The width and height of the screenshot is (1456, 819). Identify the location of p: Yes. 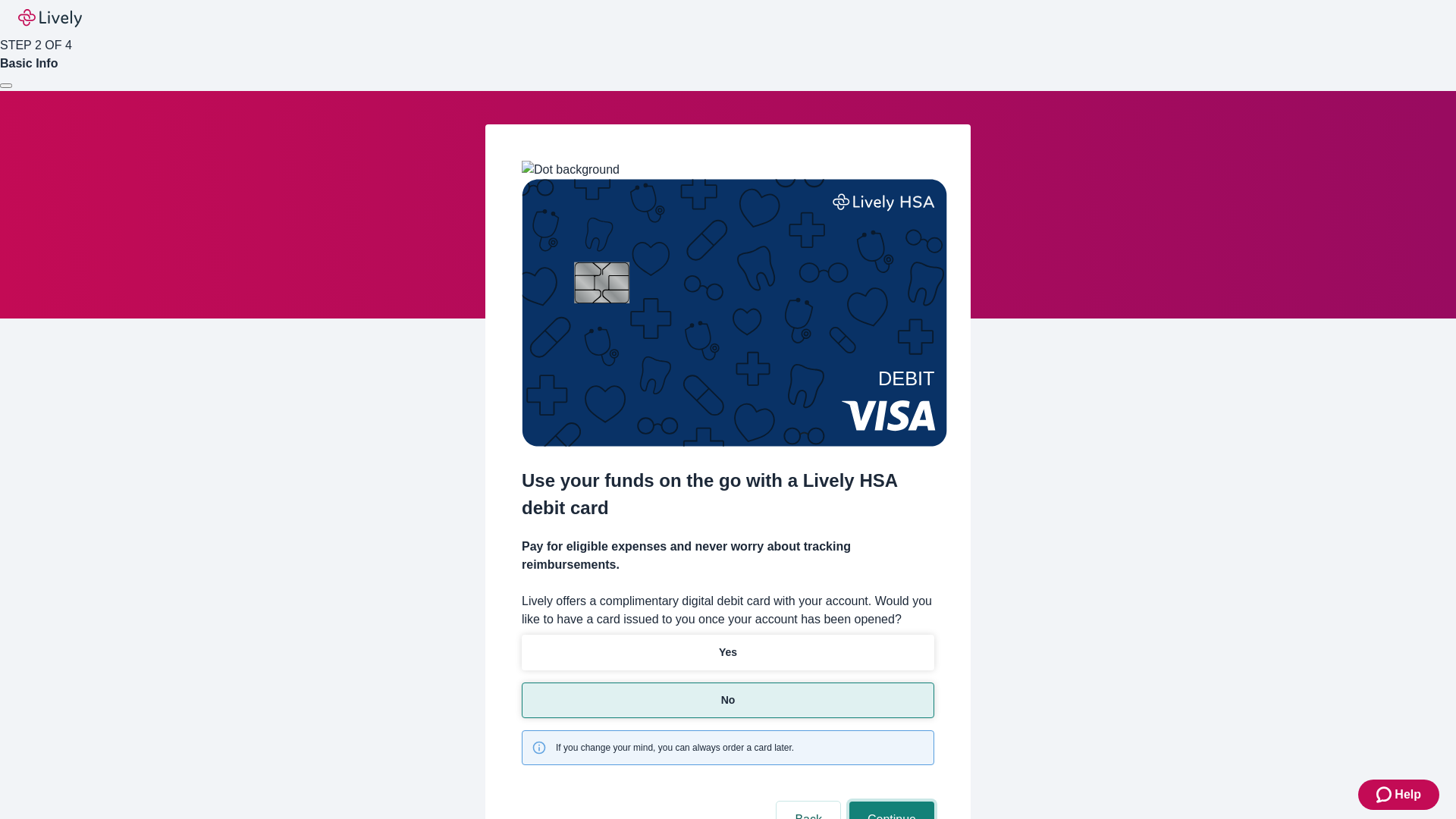
(728, 652).